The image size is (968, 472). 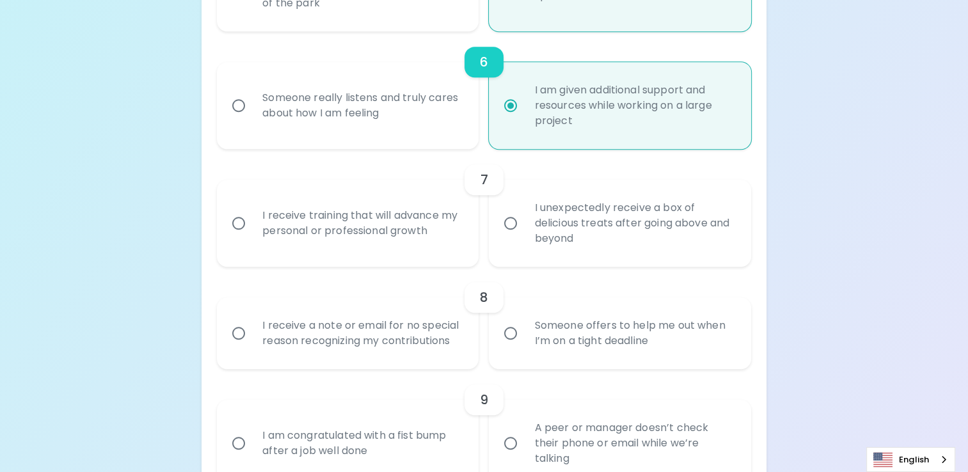 What do you see at coordinates (634, 223) in the screenshot?
I see `div: I unexpectedly receive a box of delicious treats after going above and beyond` at bounding box center [634, 223].